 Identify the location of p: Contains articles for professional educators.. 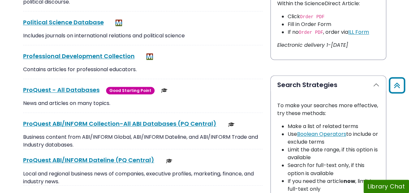
(143, 70).